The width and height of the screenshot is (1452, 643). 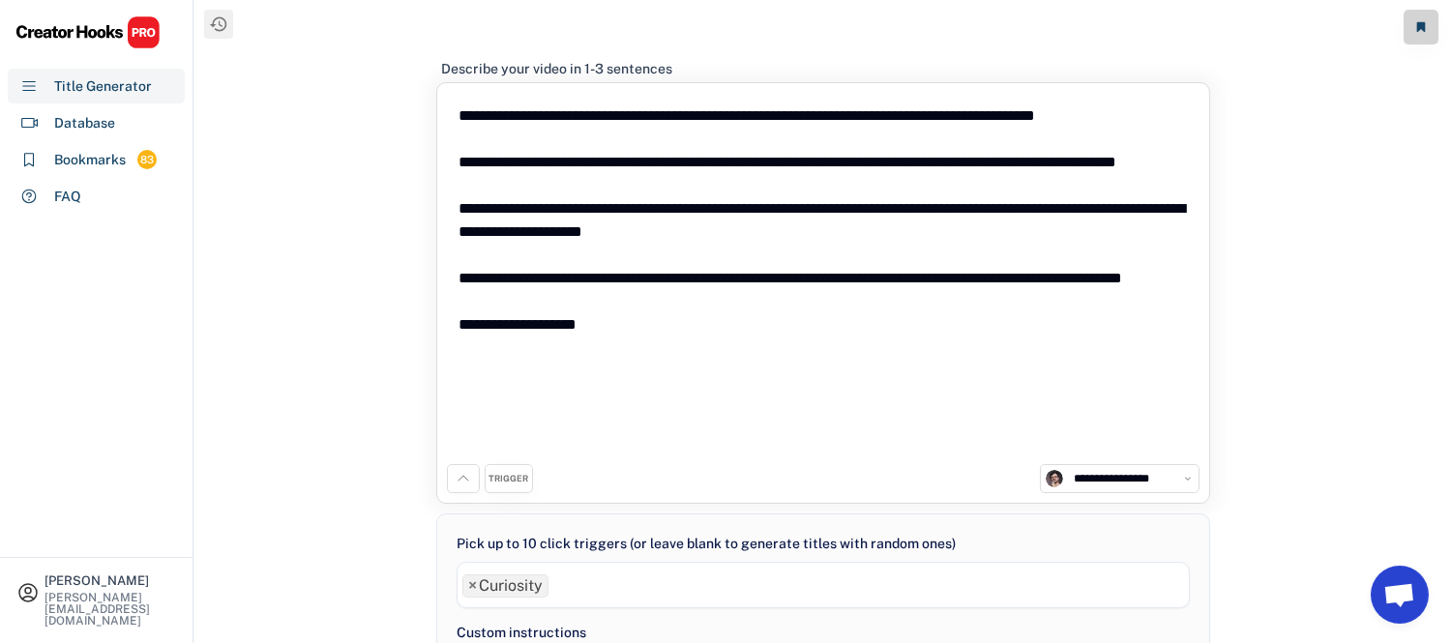 What do you see at coordinates (505, 586) in the screenshot?
I see `li: Curiosity` at bounding box center [505, 586].